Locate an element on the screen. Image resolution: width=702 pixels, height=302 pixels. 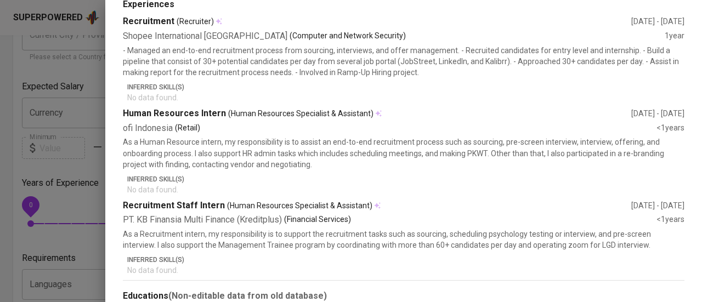
span: (Recruiter) is located at coordinates (195, 21).